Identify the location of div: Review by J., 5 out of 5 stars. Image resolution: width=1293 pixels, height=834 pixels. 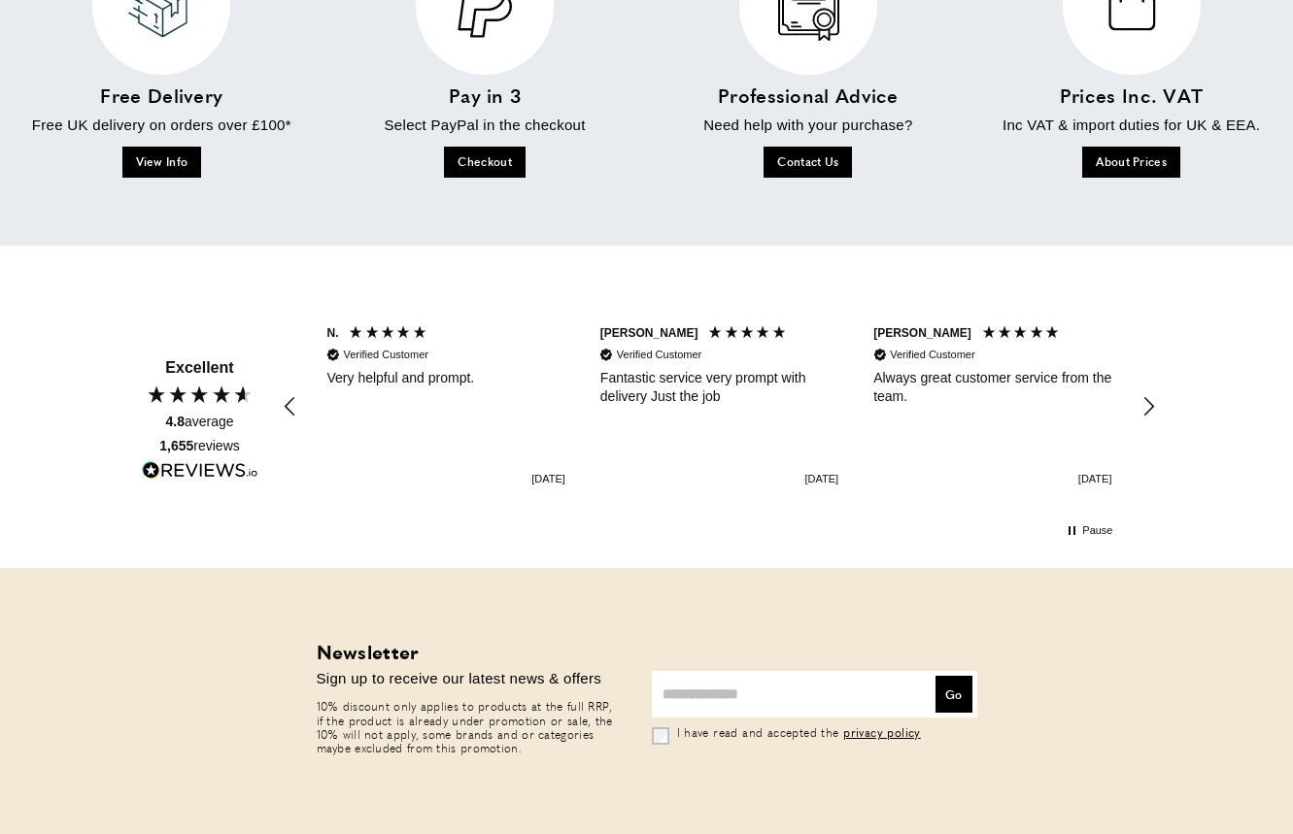
(719, 407).